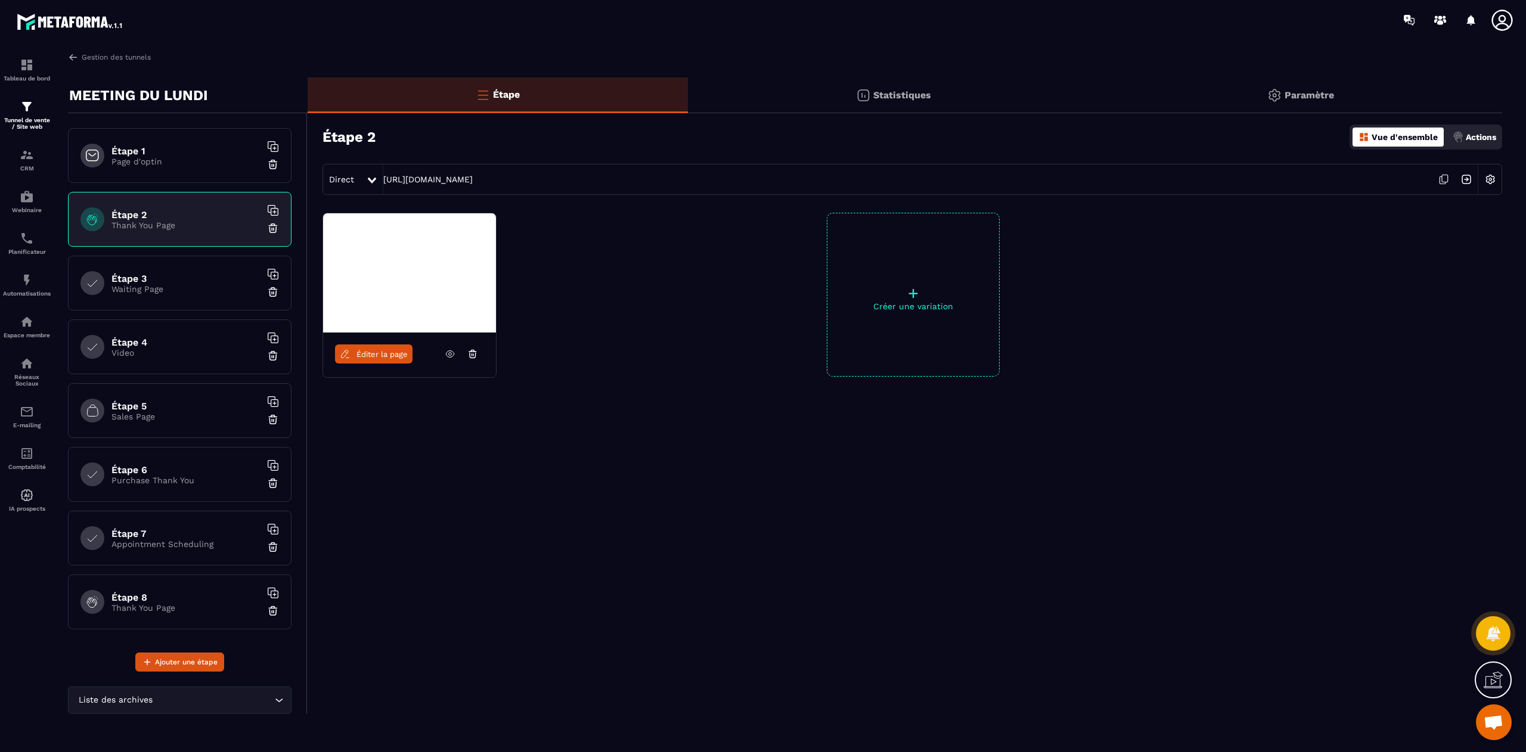 The width and height of the screenshot is (1526, 752). What do you see at coordinates (27, 201) in the screenshot?
I see `a: automationsautomationsWebinaire` at bounding box center [27, 201].